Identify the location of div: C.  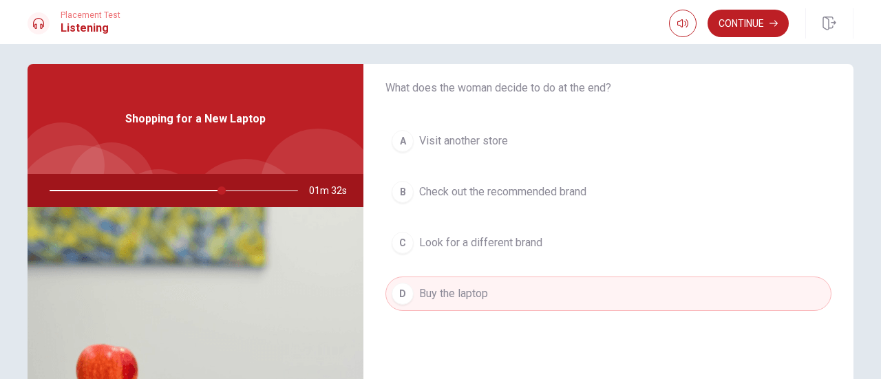
(403, 243).